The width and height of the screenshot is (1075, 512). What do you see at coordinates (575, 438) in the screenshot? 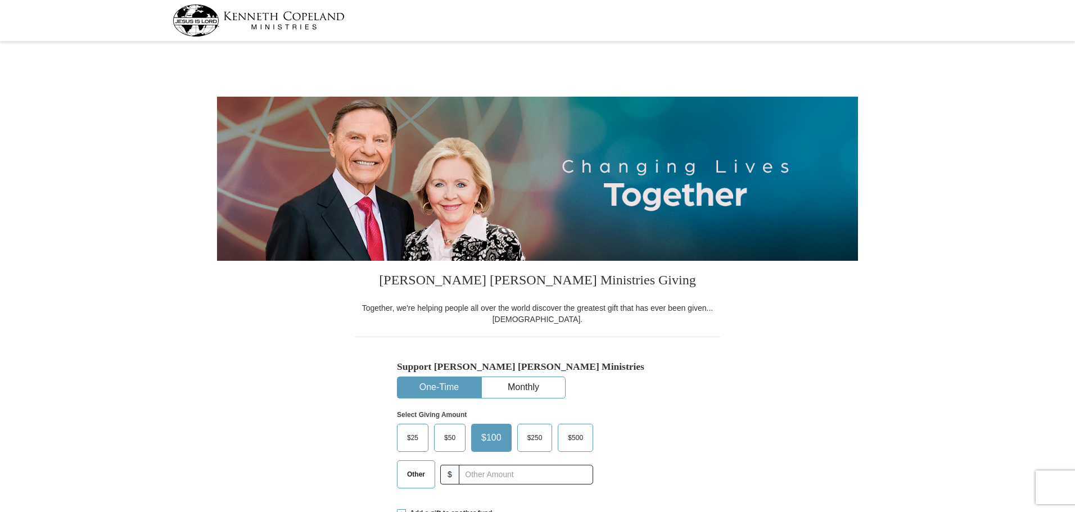
I see `span: $500` at bounding box center [575, 438].